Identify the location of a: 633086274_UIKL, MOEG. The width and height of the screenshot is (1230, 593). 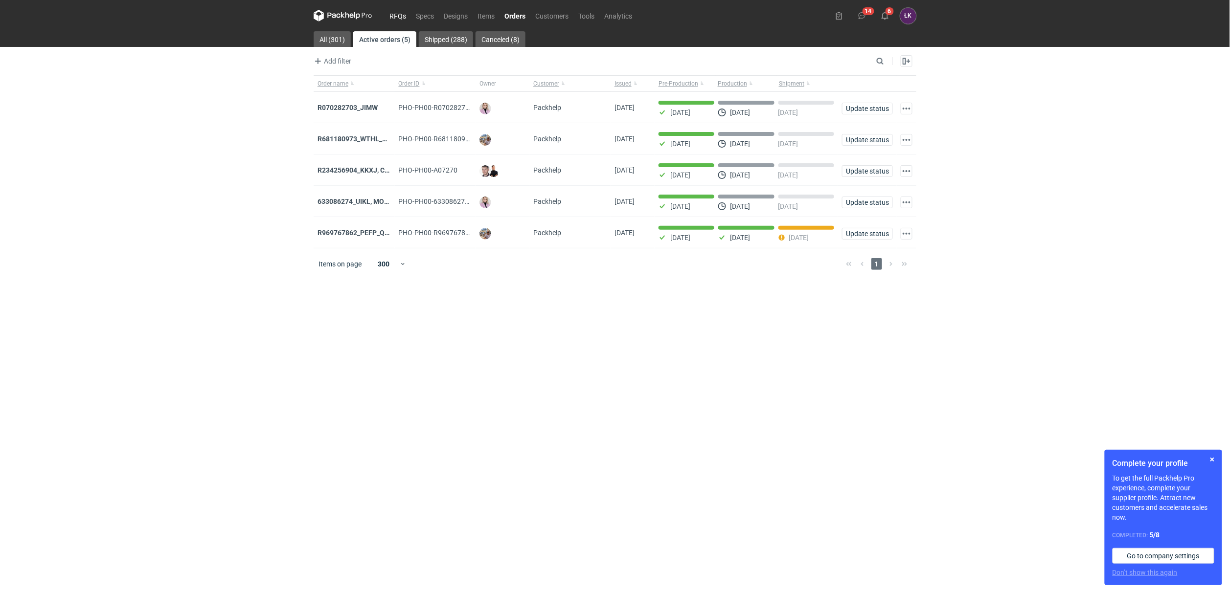
(355, 202).